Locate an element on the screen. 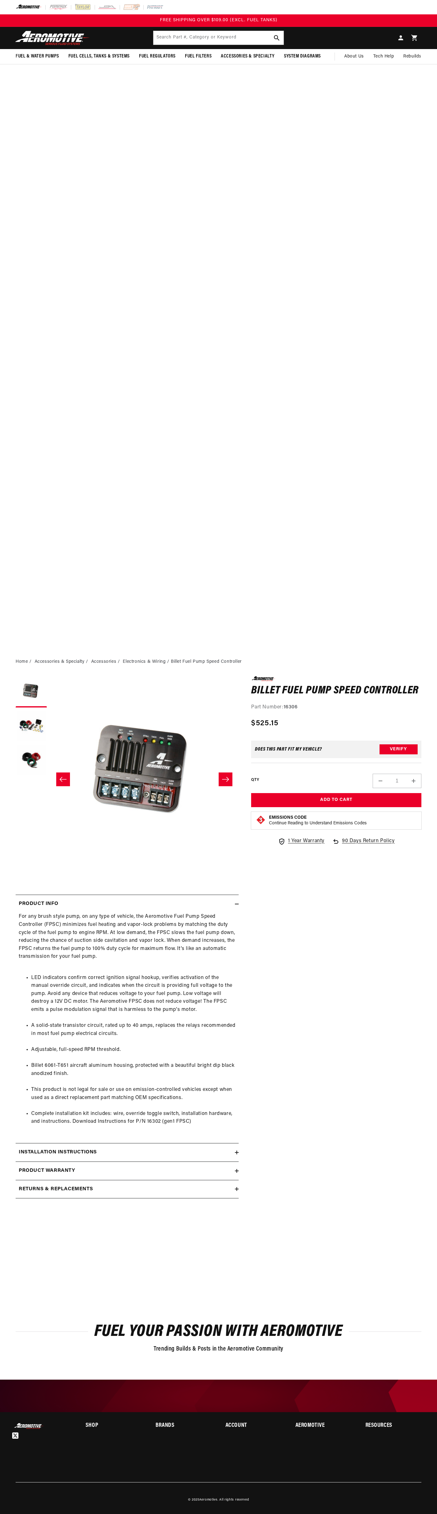  input: Search Part #, Category or Keyword is located at coordinates (219, 38).